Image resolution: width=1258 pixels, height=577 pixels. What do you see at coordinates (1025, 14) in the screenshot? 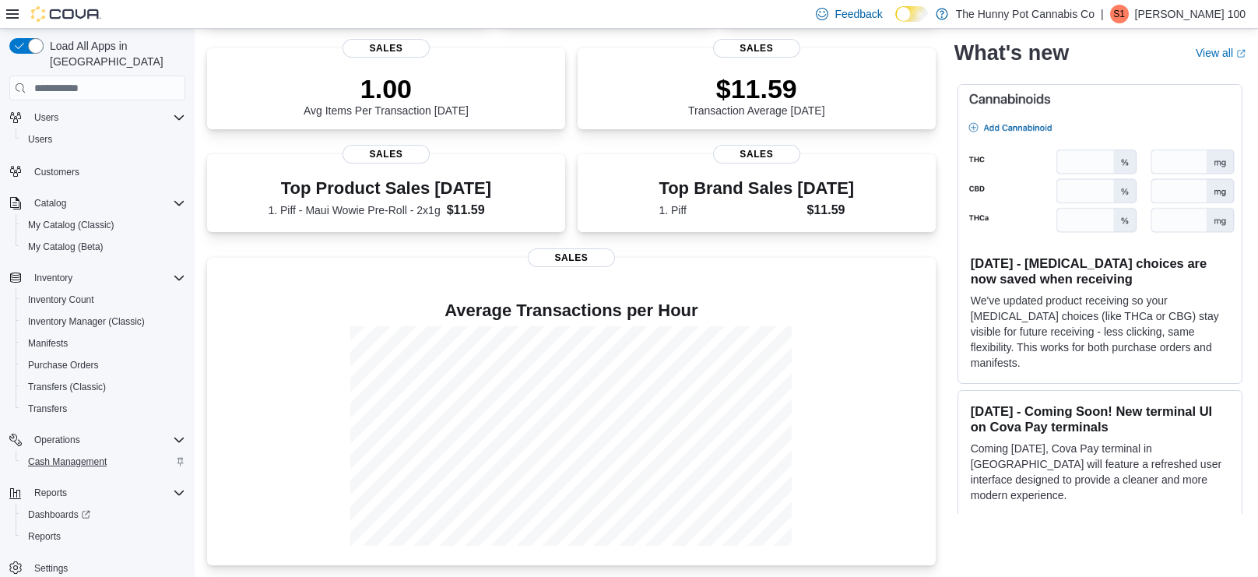
I see `p: The Hunny Pot Cannabis Co` at bounding box center [1025, 14].